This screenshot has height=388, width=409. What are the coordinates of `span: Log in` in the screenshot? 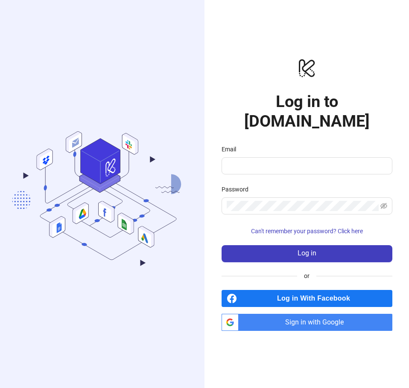 It's located at (307, 254).